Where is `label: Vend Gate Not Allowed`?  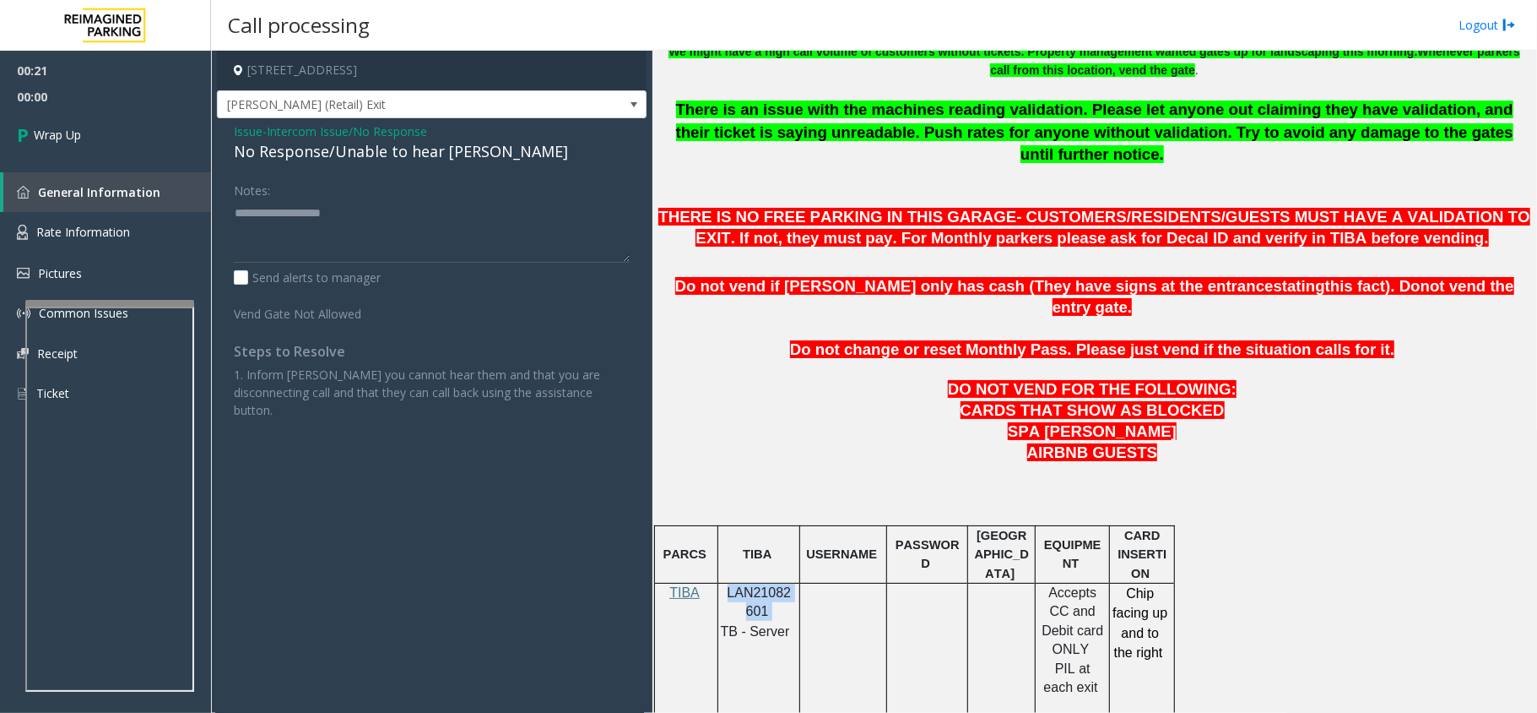 label: Vend Gate Not Allowed is located at coordinates (314, 311).